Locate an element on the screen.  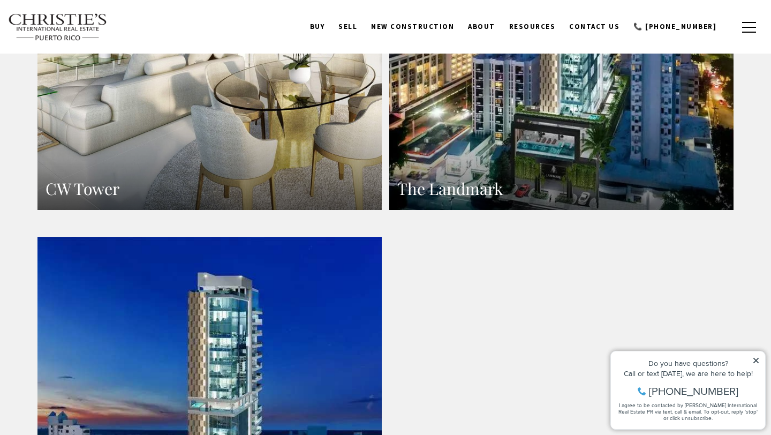
a: BUY is located at coordinates (317, 27).